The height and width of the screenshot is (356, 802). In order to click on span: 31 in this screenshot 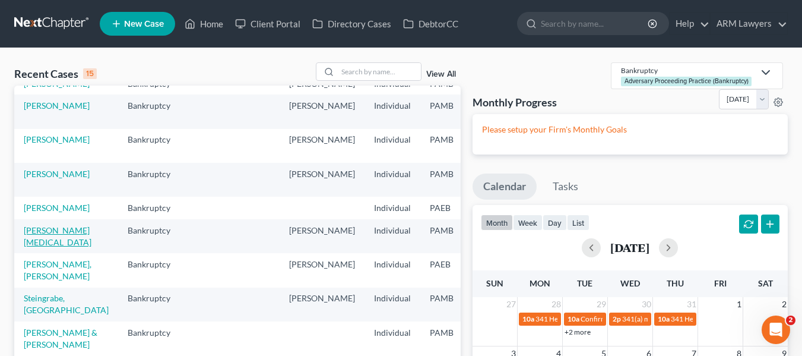, I will do `click(692, 304)`.